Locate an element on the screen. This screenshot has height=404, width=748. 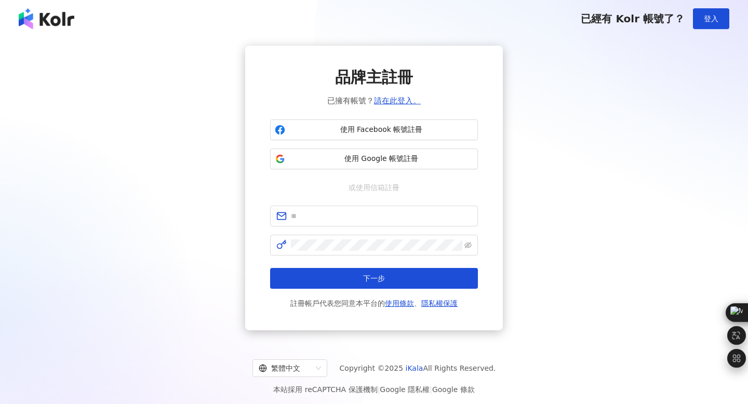
span: Copyright © 2025 All Rights Reserved. is located at coordinates (417, 368).